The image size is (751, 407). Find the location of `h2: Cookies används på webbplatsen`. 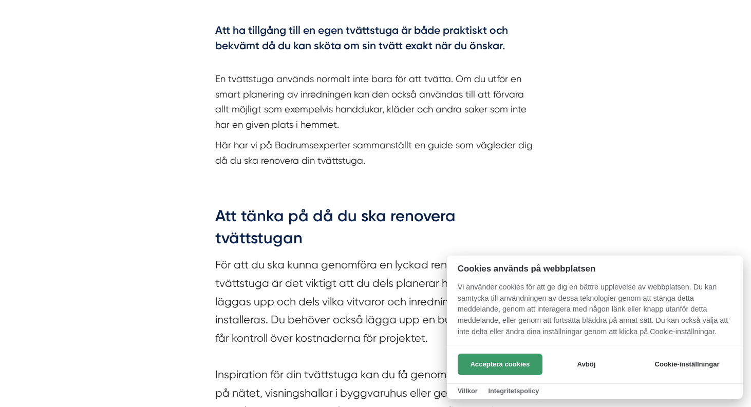

h2: Cookies används på webbplatsen is located at coordinates (595, 269).